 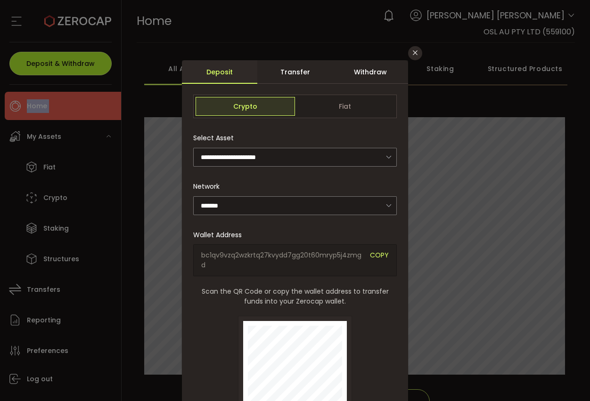 What do you see at coordinates (220, 72) in the screenshot?
I see `div: Deposit` at bounding box center [220, 72].